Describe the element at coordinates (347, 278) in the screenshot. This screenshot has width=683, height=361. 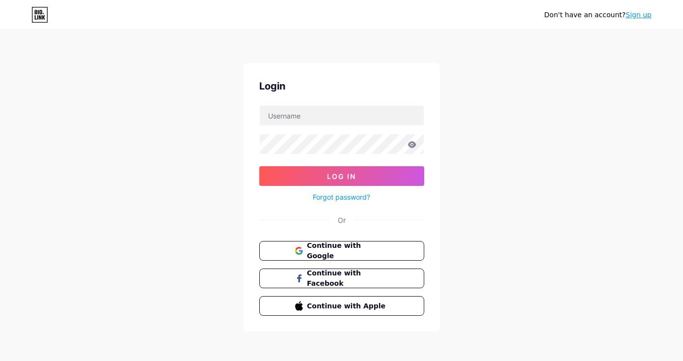
I see `span: Continue with Facebook` at that location.